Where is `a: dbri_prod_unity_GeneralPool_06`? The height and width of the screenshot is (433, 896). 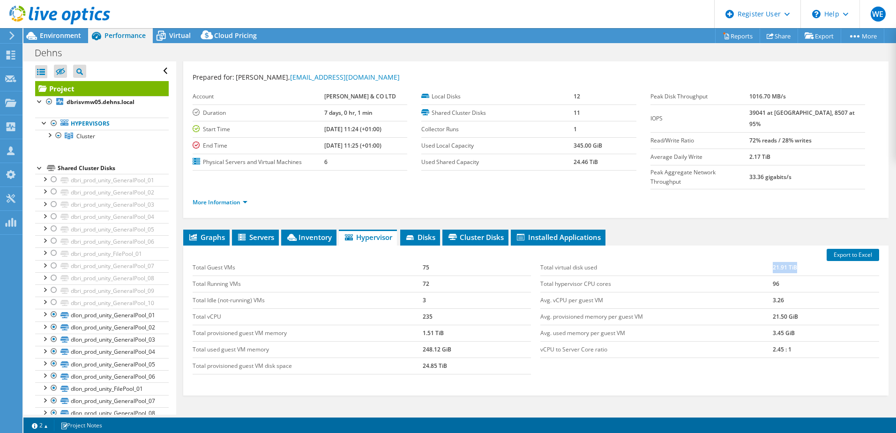
a: dbri_prod_unity_GeneralPool_06 is located at coordinates (102, 241).